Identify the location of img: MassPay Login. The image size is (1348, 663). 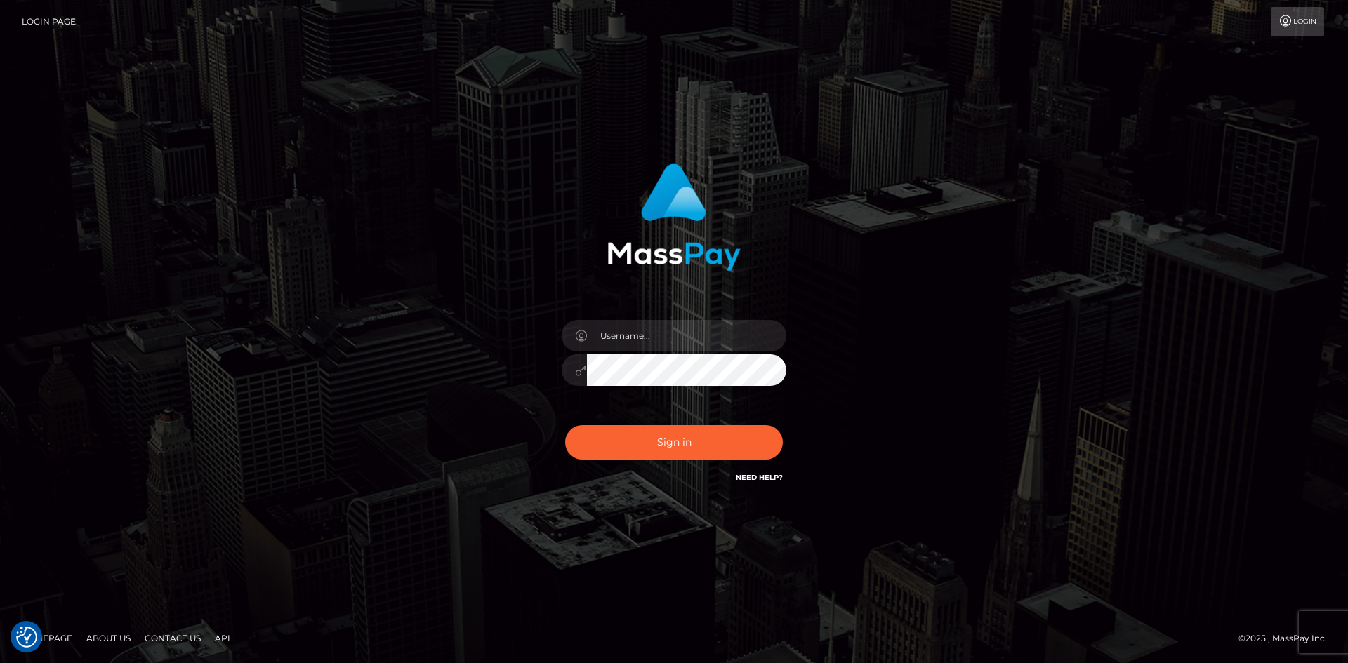
(674, 217).